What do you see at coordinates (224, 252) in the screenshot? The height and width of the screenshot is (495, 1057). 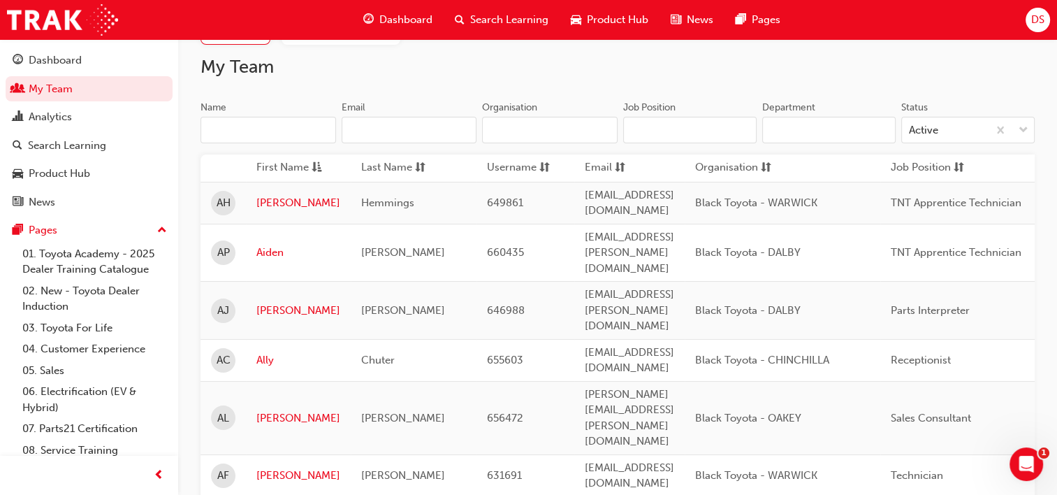 I see `span: AP` at bounding box center [224, 252].